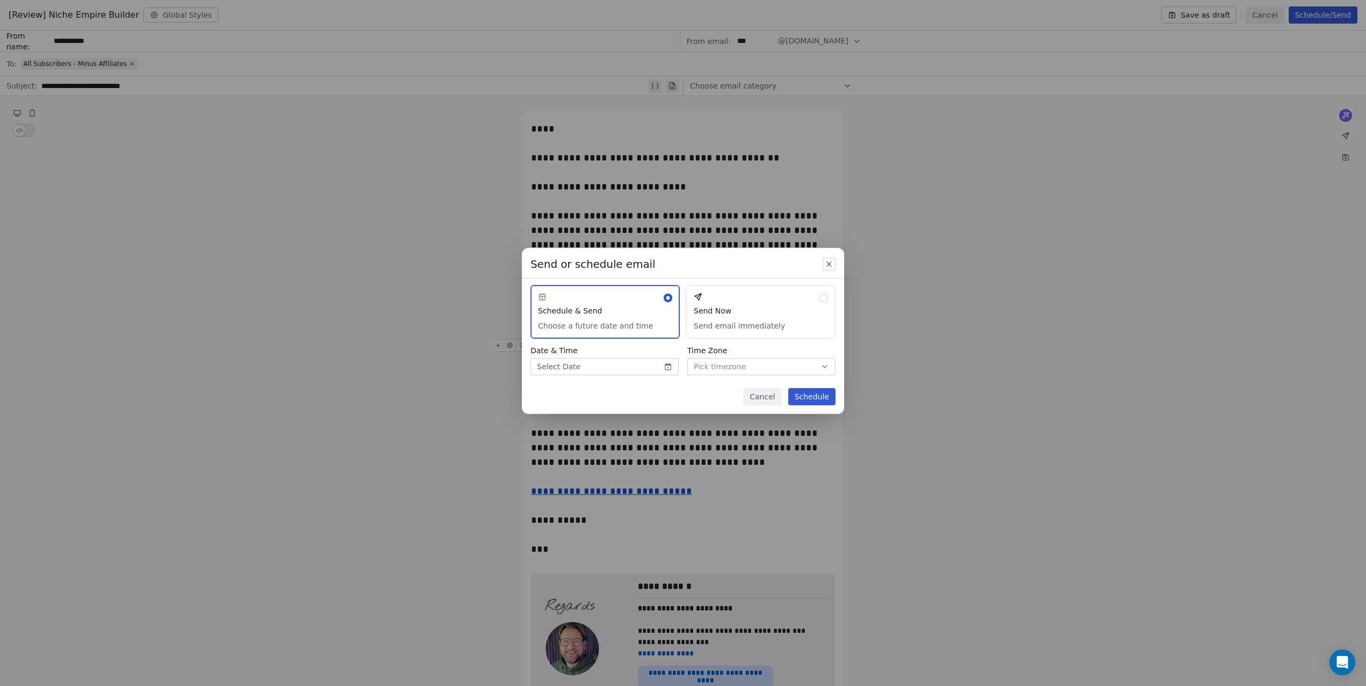  What do you see at coordinates (593, 264) in the screenshot?
I see `span: Send or schedule email` at bounding box center [593, 264].